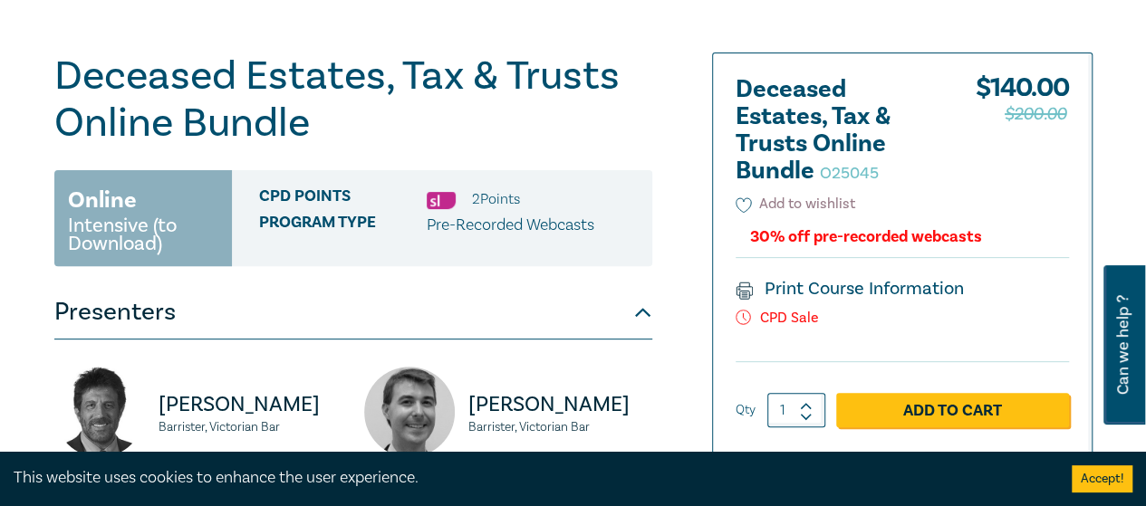  I want to click on h2: Deceased Estates, Tax & Trusts Online Bundle, so click(835, 130).